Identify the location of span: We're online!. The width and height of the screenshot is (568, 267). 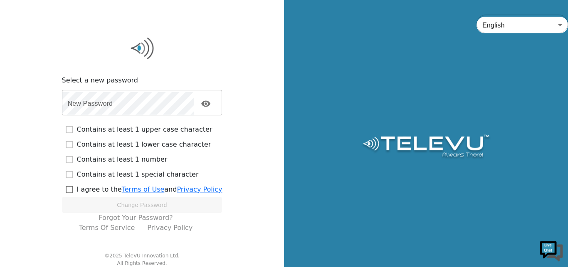
(82, 122).